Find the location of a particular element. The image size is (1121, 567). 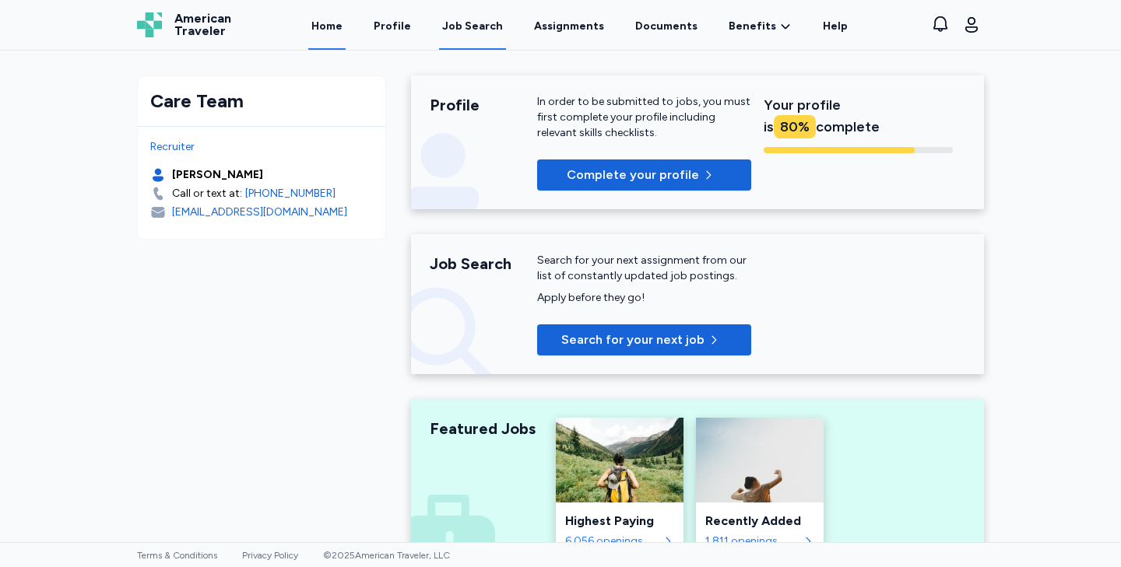

a: Home is located at coordinates (327, 26).